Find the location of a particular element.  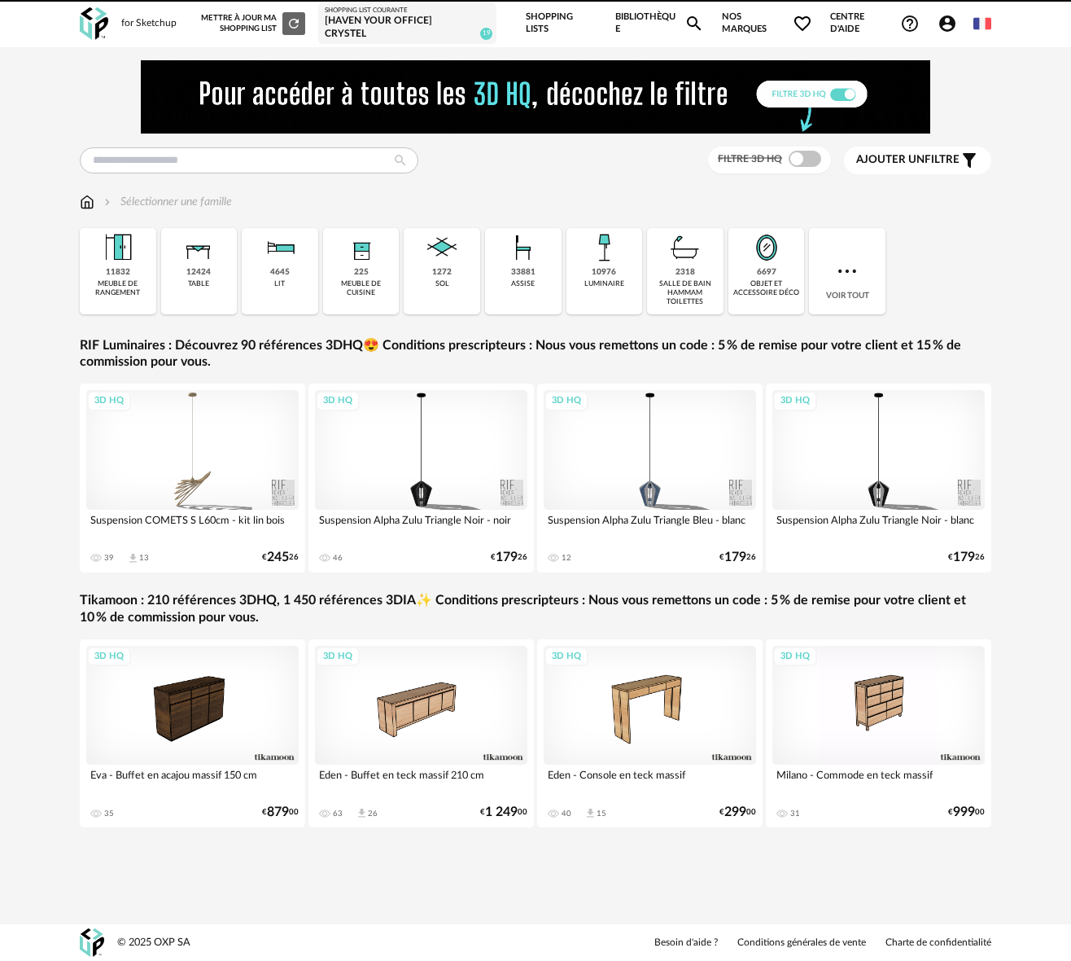

div: 12424 is located at coordinates (199, 272).